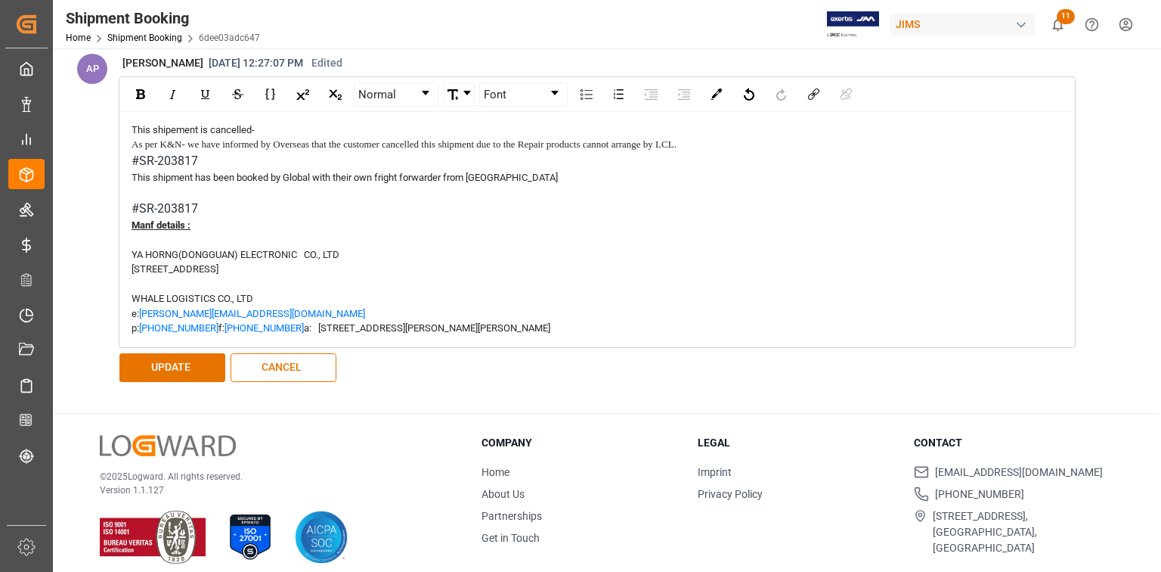  What do you see at coordinates (237, 95) in the screenshot?
I see `div: Strikethrough` at bounding box center [237, 95].